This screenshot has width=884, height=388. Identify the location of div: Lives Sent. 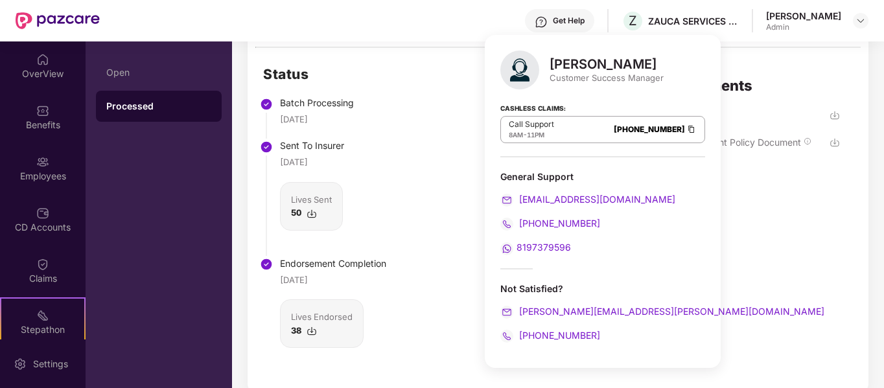
(311, 200).